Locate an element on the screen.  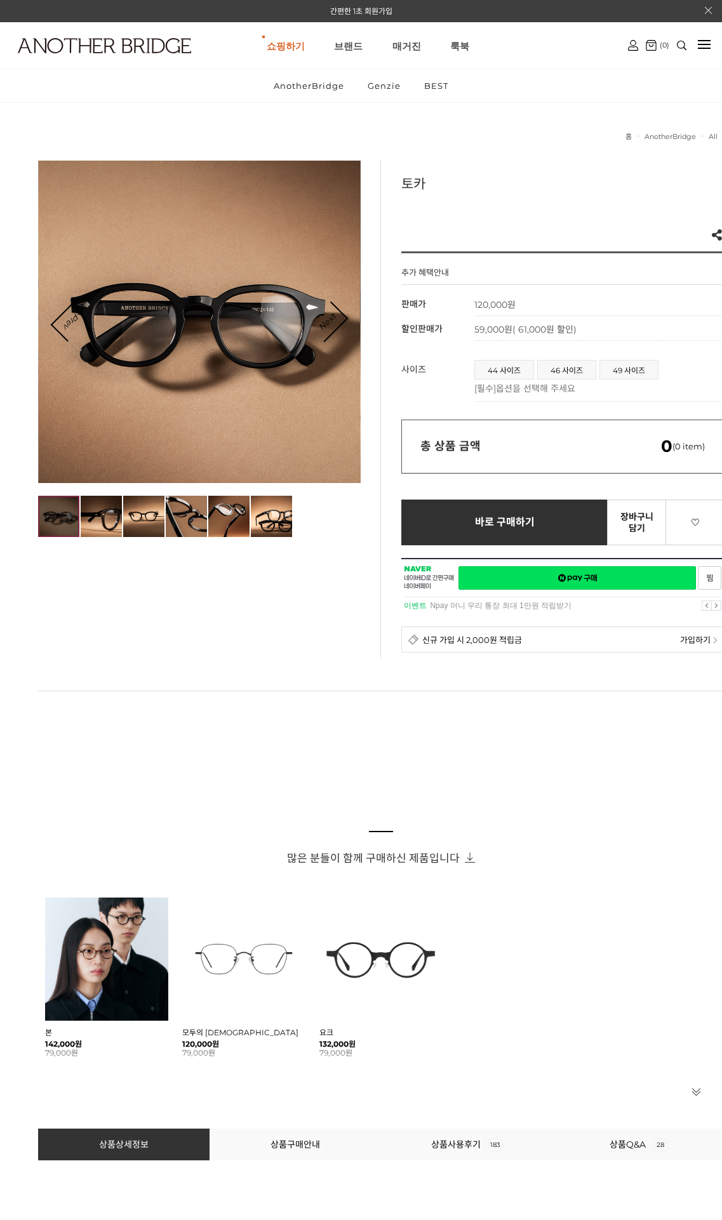
strong: 총 상품 금액 is located at coordinates (450, 446).